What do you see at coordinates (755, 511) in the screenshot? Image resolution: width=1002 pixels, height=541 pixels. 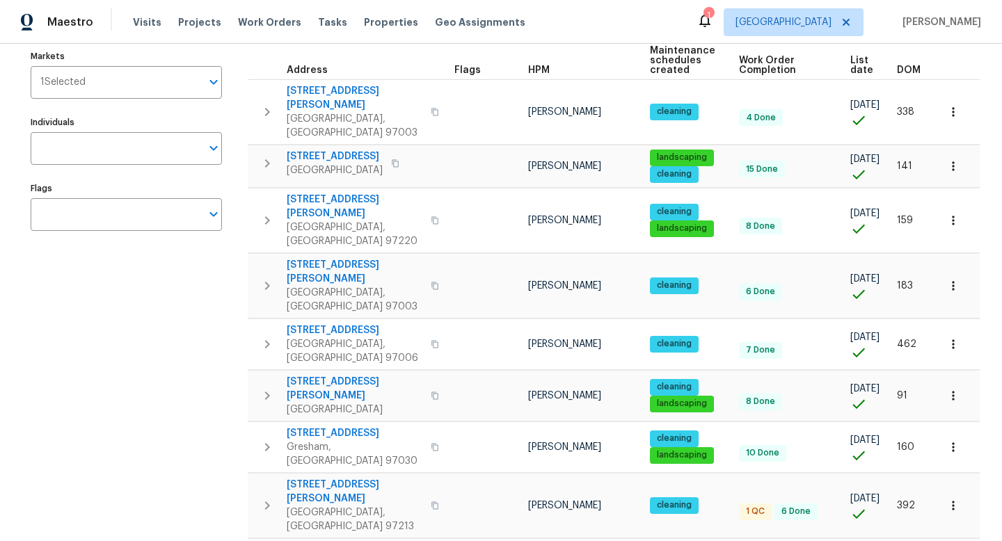 I see `span: 1 QC` at bounding box center [755, 511].